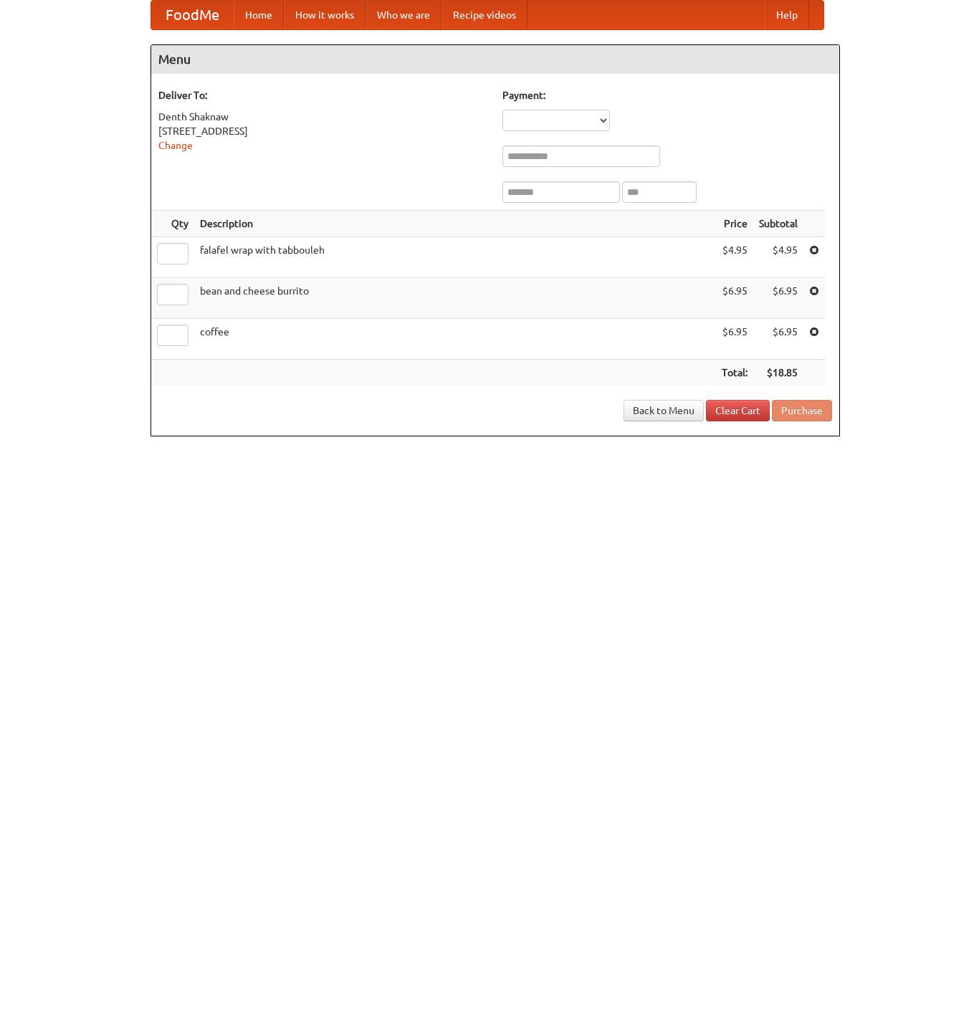  Describe the element at coordinates (325, 15) in the screenshot. I see `a: How it works` at that location.